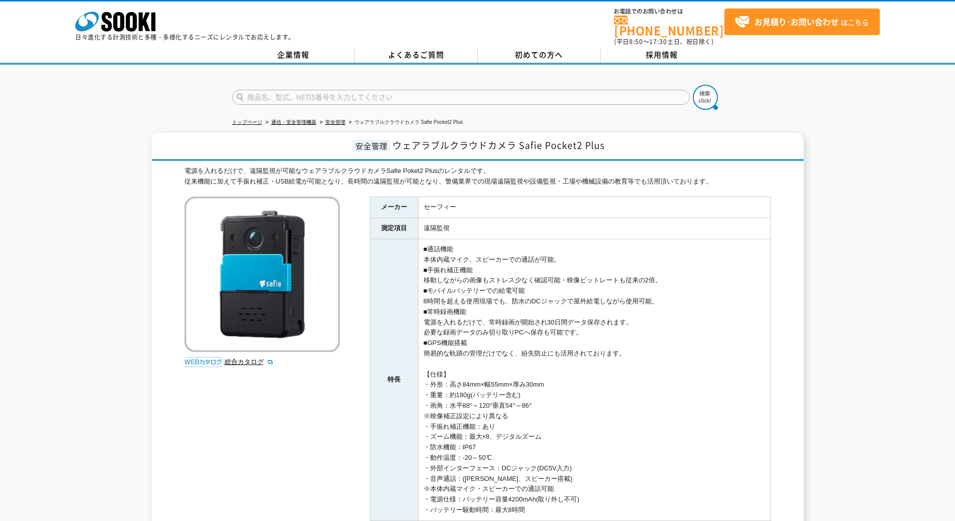 The width and height of the screenshot is (955, 521). I want to click on td: セーフィー, so click(594, 208).